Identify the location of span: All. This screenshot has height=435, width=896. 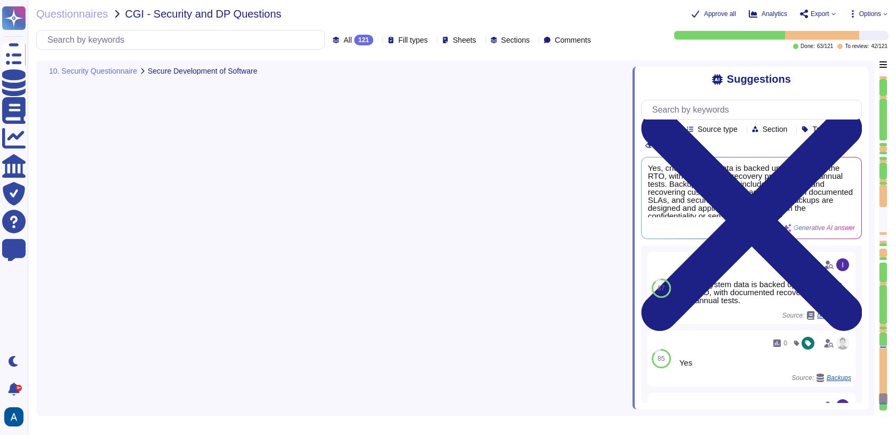
(348, 40).